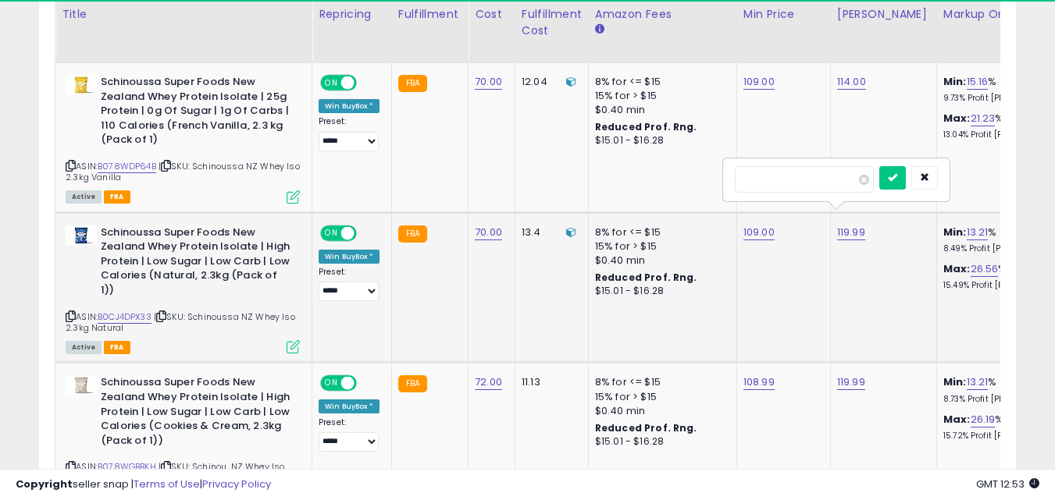  I want to click on a: B0CJ4DPX33, so click(124, 317).